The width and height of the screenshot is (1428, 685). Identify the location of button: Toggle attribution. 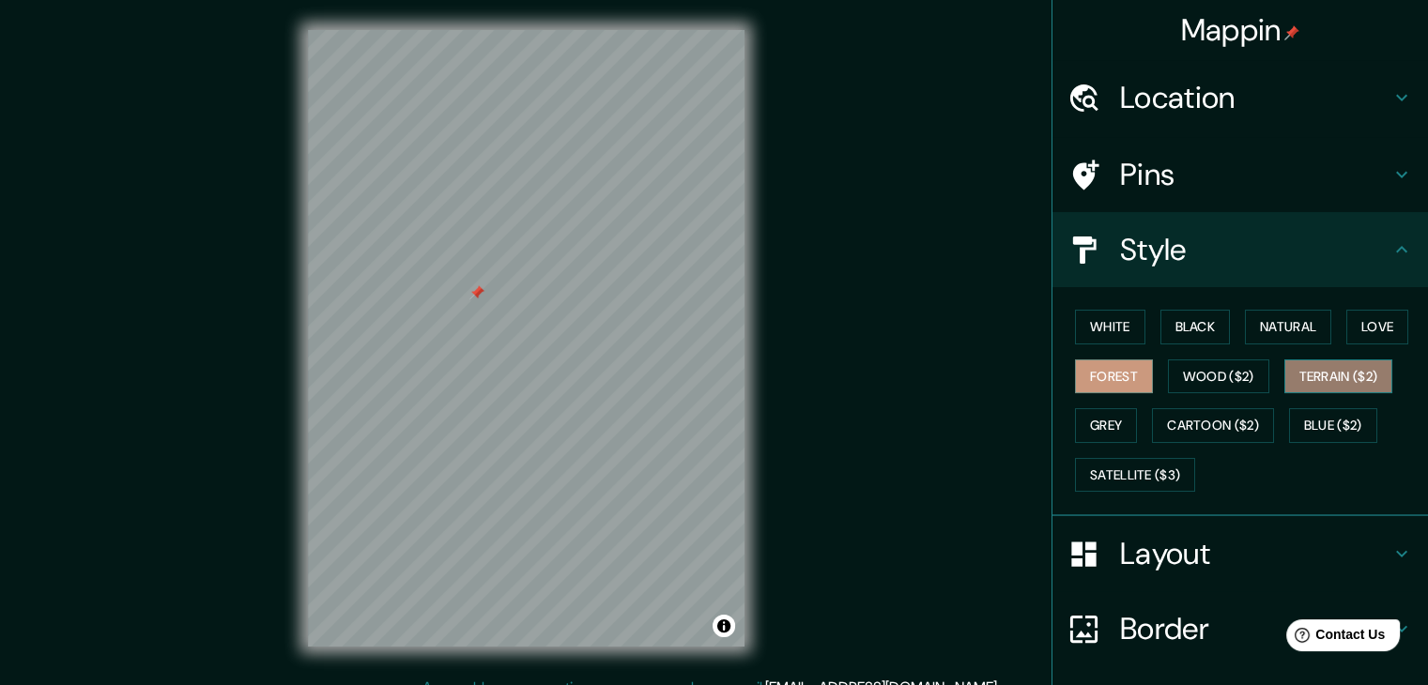
(724, 626).